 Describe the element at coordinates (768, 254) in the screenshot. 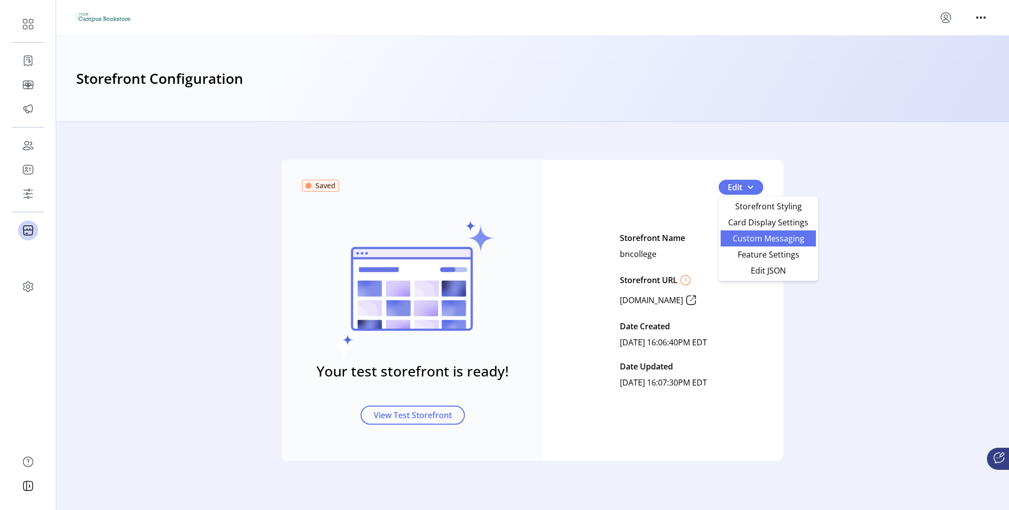

I see `li: Feature Settings` at that location.